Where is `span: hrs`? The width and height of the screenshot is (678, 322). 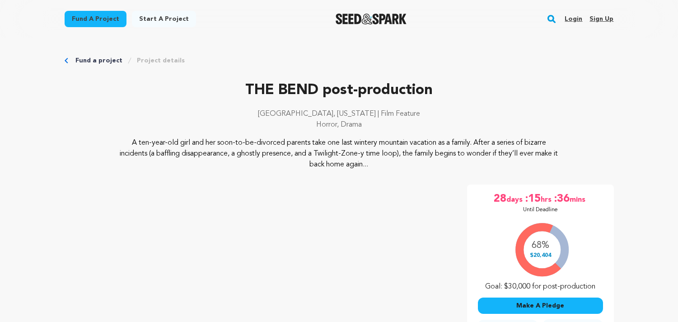 span: hrs is located at coordinates (547, 199).